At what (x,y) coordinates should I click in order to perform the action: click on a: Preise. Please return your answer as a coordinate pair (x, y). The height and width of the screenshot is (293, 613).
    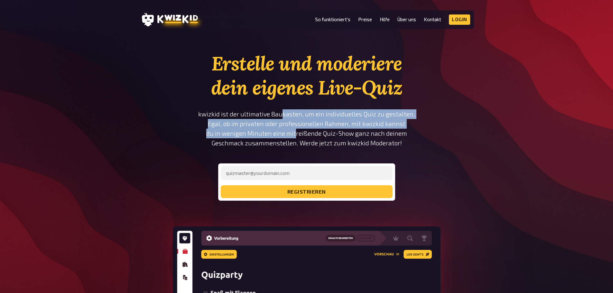
    Looking at the image, I should click on (365, 19).